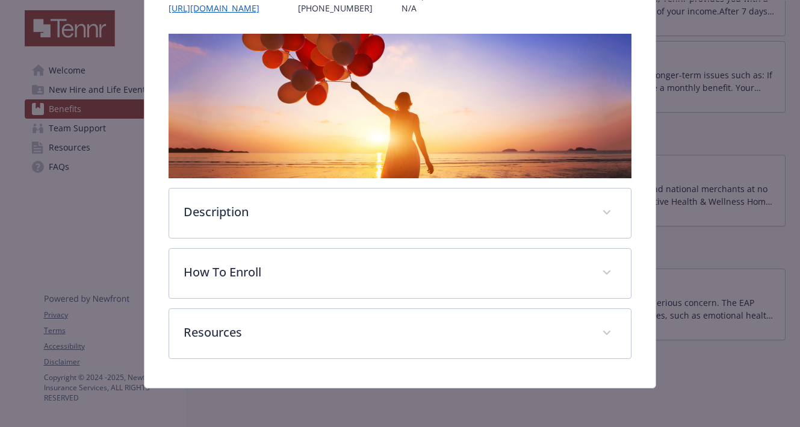  I want to click on div: Description, so click(400, 213).